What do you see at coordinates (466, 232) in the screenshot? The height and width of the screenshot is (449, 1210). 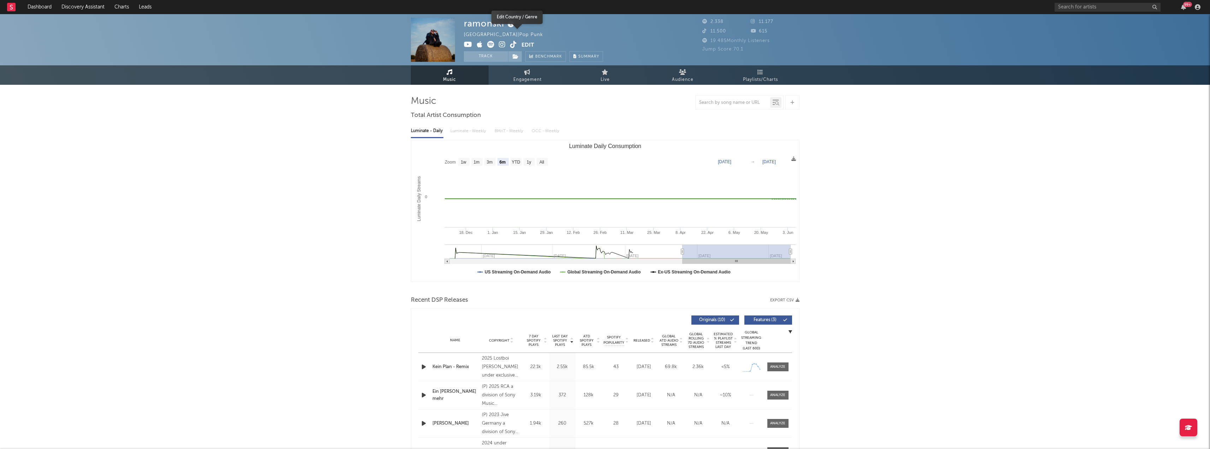 I see `text: 18. Dec` at bounding box center [466, 232].